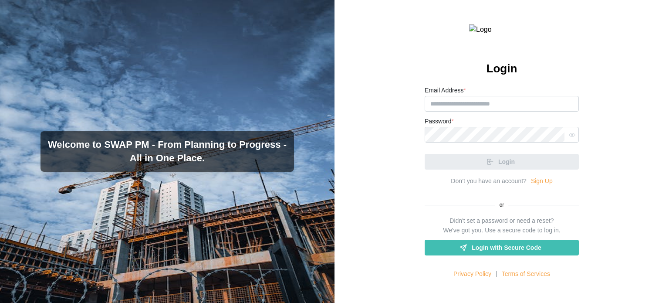 This screenshot has height=303, width=669. Describe the element at coordinates (445, 91) in the screenshot. I see `label: Email Address` at that location.